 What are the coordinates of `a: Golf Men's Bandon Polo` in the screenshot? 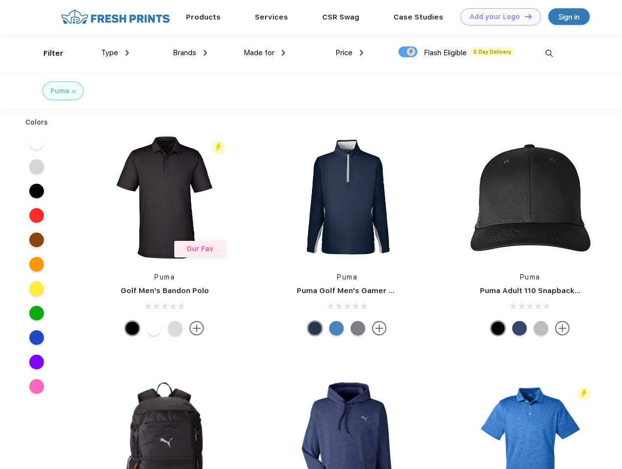 It's located at (164, 290).